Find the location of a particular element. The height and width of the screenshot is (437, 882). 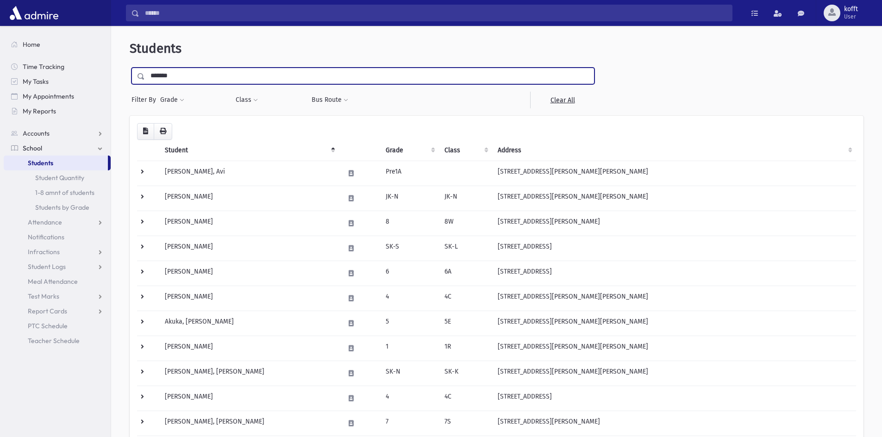

a: PTC Schedule is located at coordinates (57, 326).